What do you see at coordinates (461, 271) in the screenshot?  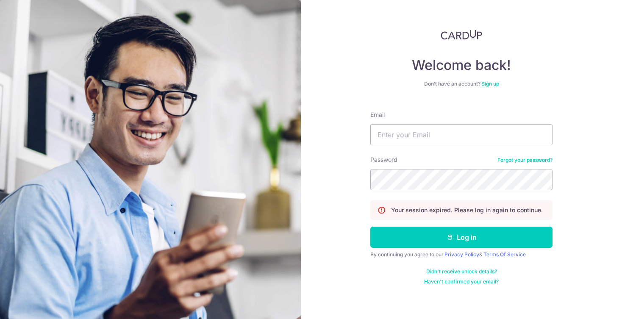 I see `a: Didn't receive unlock details?` at bounding box center [461, 271].